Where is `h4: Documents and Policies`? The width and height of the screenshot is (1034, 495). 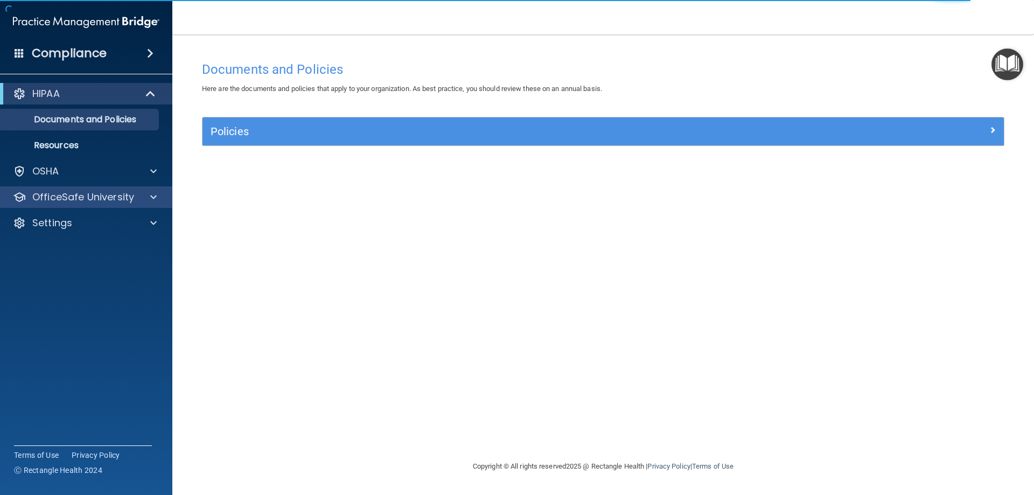 h4: Documents and Policies is located at coordinates (603, 70).